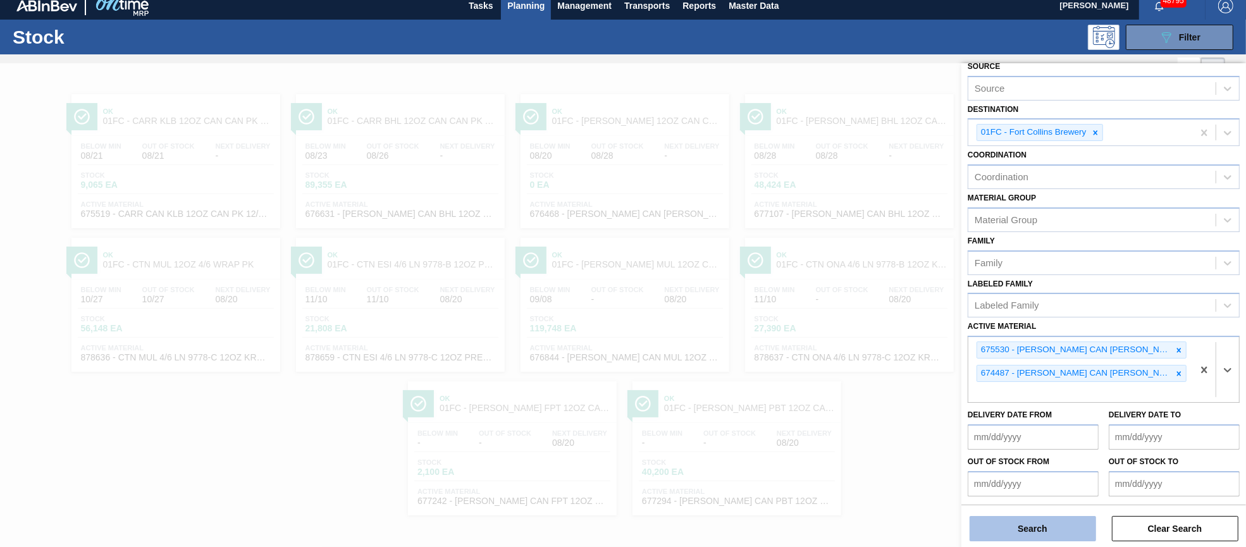 The height and width of the screenshot is (547, 1246). What do you see at coordinates (997, 155) in the screenshot?
I see `label: Coordination` at bounding box center [997, 155].